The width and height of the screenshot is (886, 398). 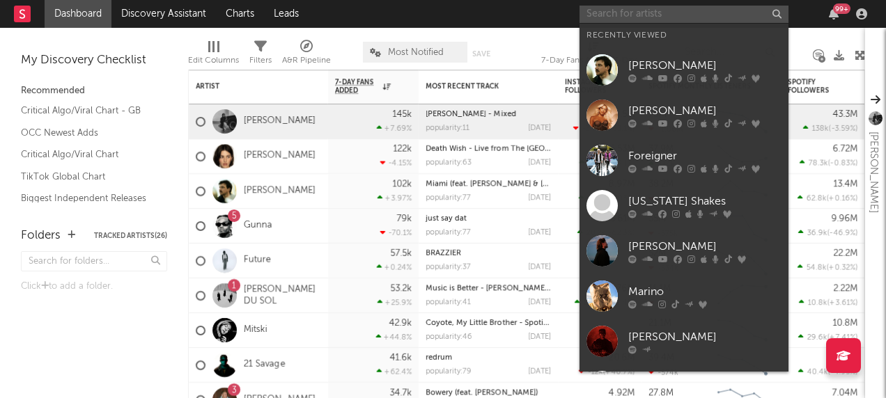 What do you see at coordinates (448, 372) in the screenshot?
I see `div: popularity: 79` at bounding box center [448, 372].